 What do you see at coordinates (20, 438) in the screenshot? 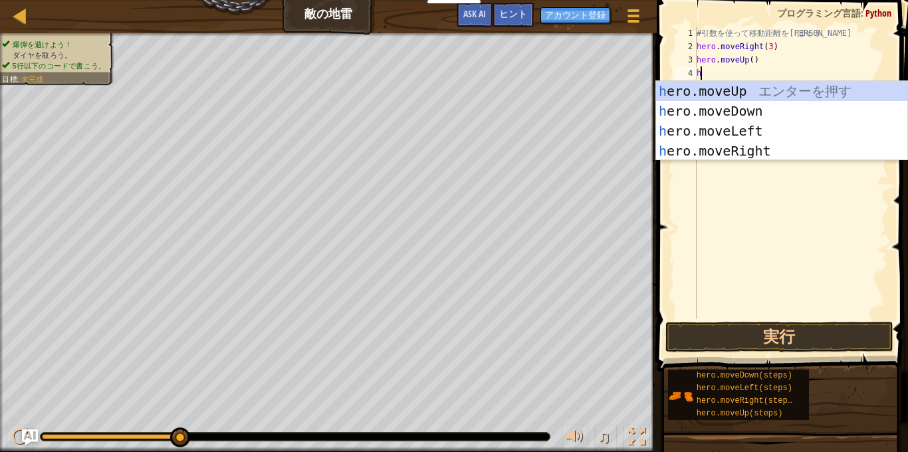
I see `button: Ctrl + P: Pause` at bounding box center [20, 438].